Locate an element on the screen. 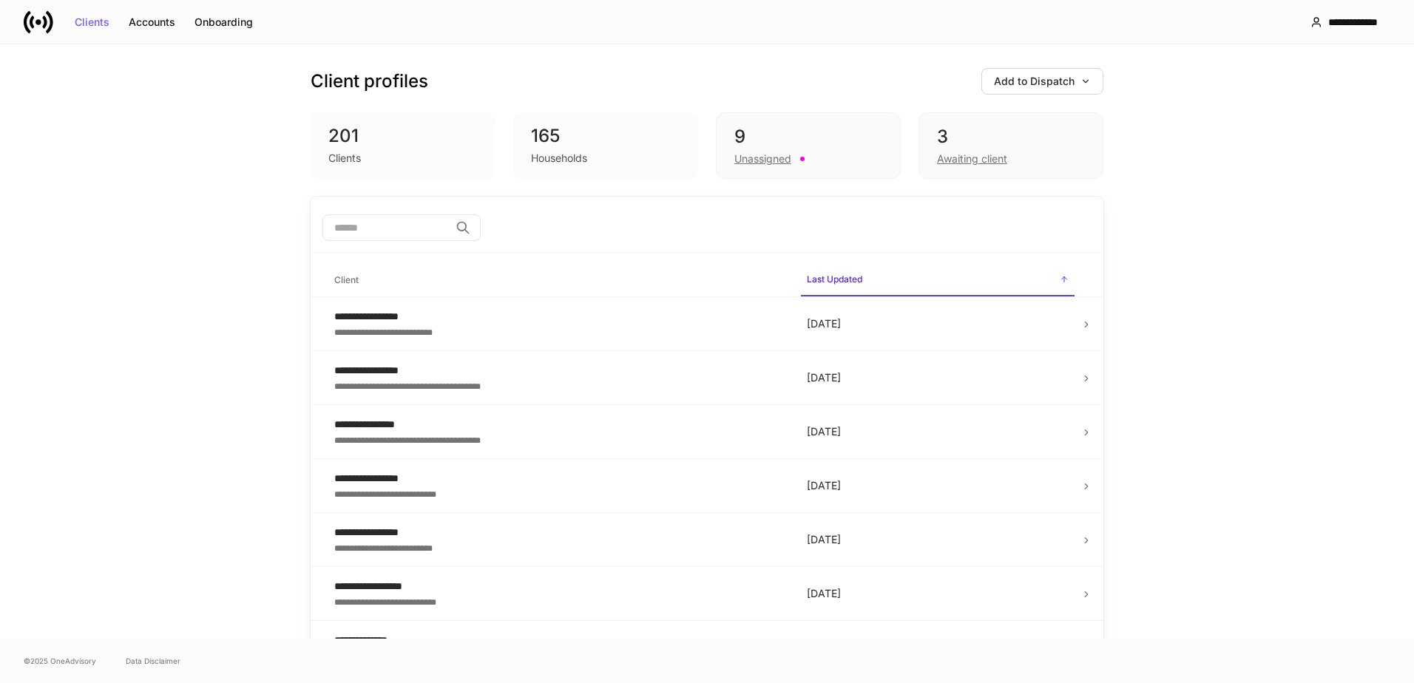 Image resolution: width=1414 pixels, height=683 pixels. div: Unassigned is located at coordinates (762, 159).